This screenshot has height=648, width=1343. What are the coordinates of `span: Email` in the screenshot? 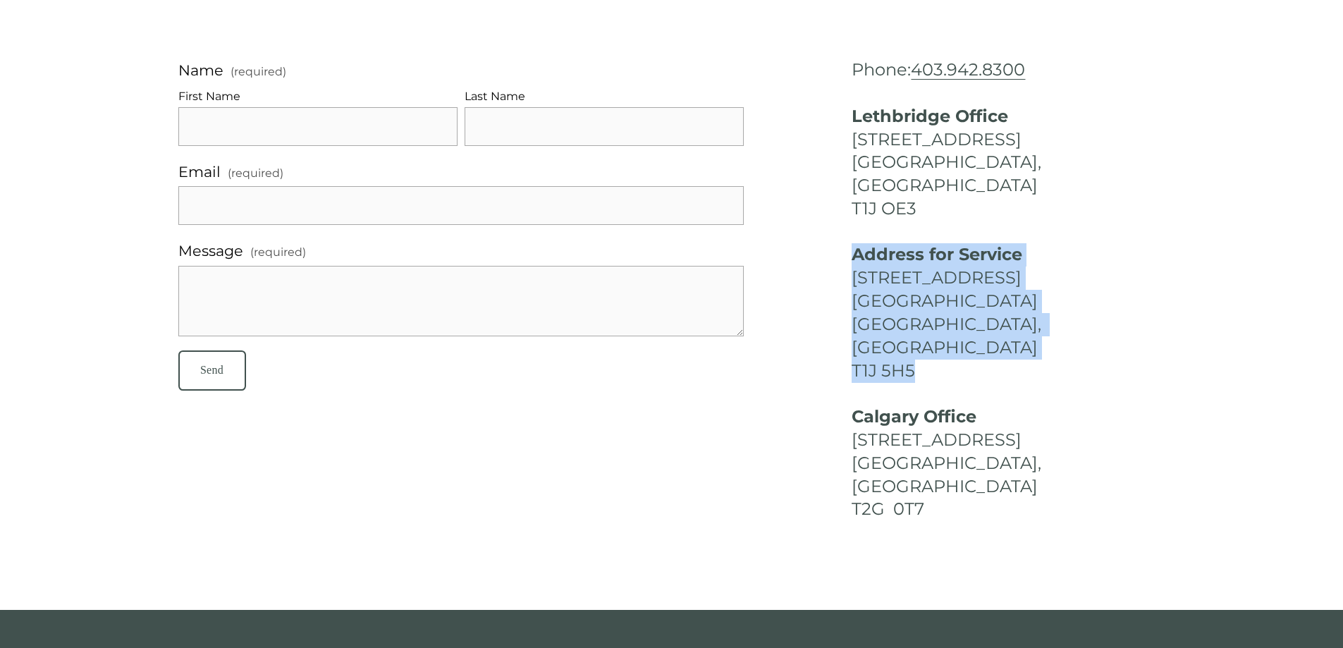 It's located at (199, 171).